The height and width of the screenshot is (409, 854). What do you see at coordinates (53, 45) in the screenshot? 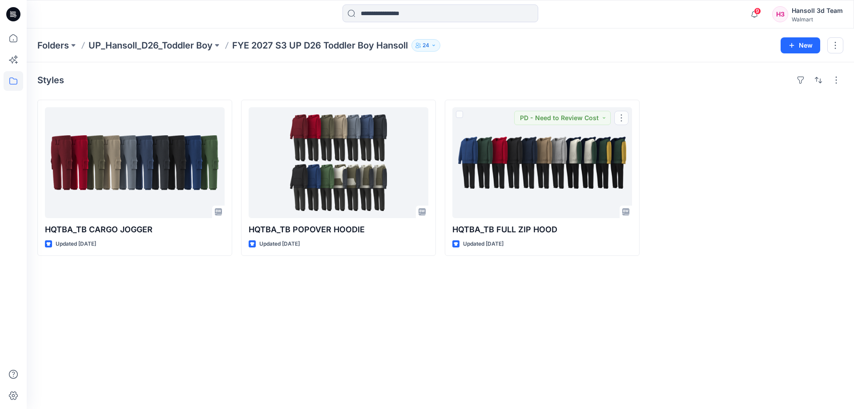
I see `p: Folders` at bounding box center [53, 45].